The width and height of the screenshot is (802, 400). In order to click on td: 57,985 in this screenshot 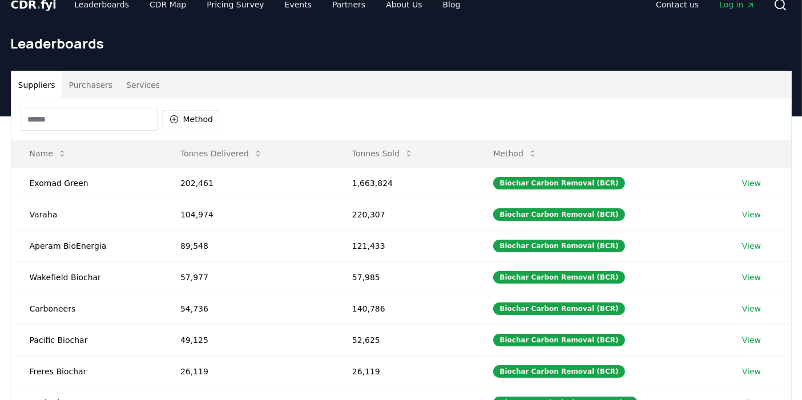, I will do `click(405, 277)`.